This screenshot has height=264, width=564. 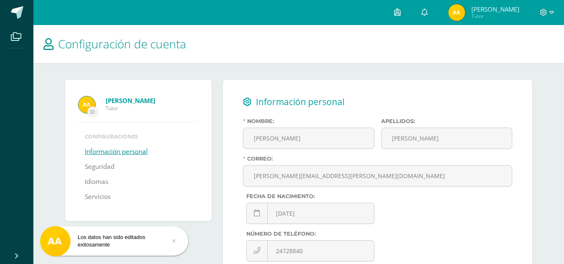 I want to click on div: Los datos han sido editados exitosamente, so click(x=114, y=241).